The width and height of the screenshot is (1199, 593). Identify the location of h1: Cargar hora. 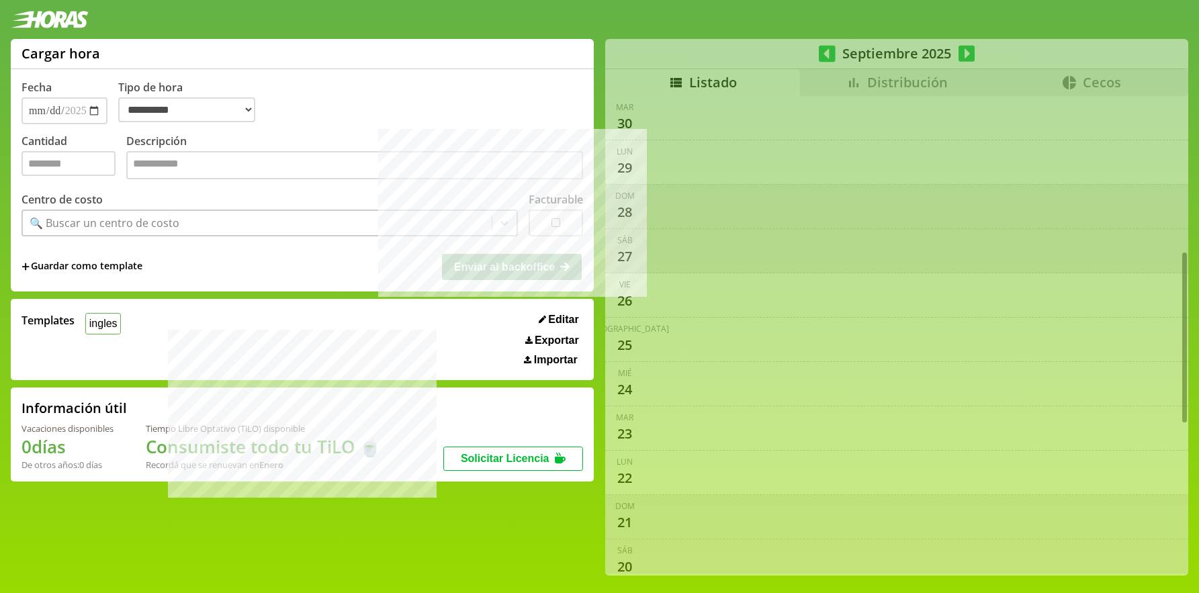
(60, 53).